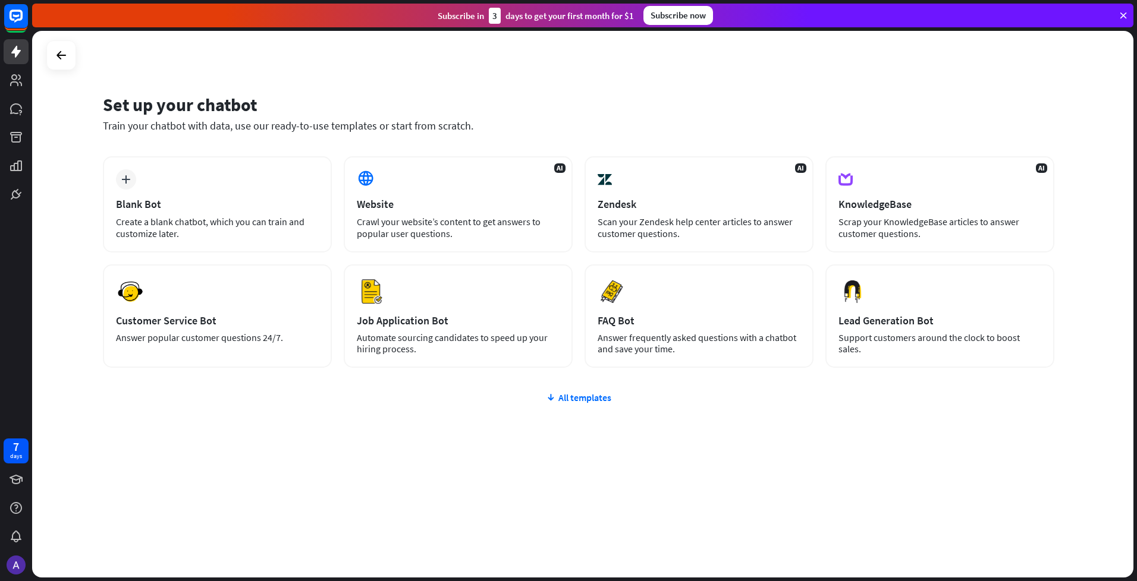 Image resolution: width=1137 pixels, height=581 pixels. Describe the element at coordinates (698, 228) in the screenshot. I see `div: Scan your Zendesk help center articles to answer customer questions.` at that location.